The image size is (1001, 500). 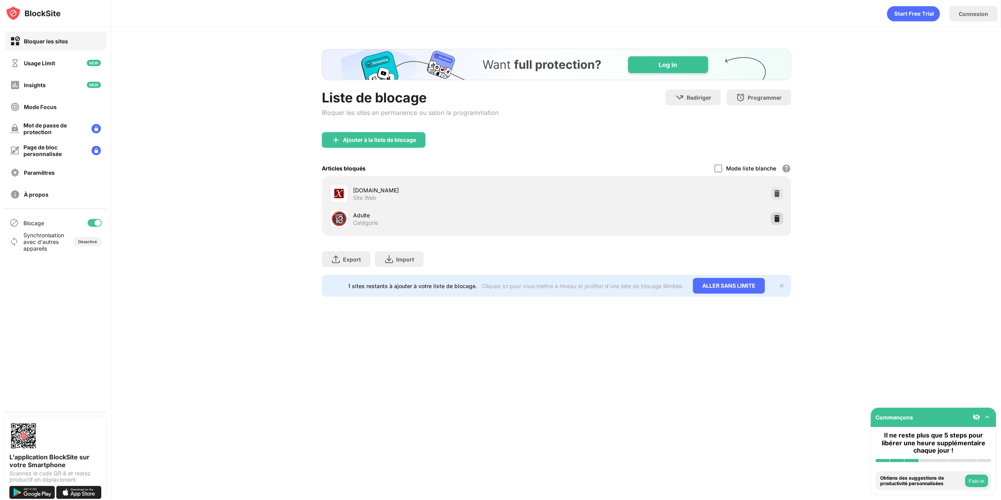 I want to click on img: settings-off.svg, so click(x=15, y=172).